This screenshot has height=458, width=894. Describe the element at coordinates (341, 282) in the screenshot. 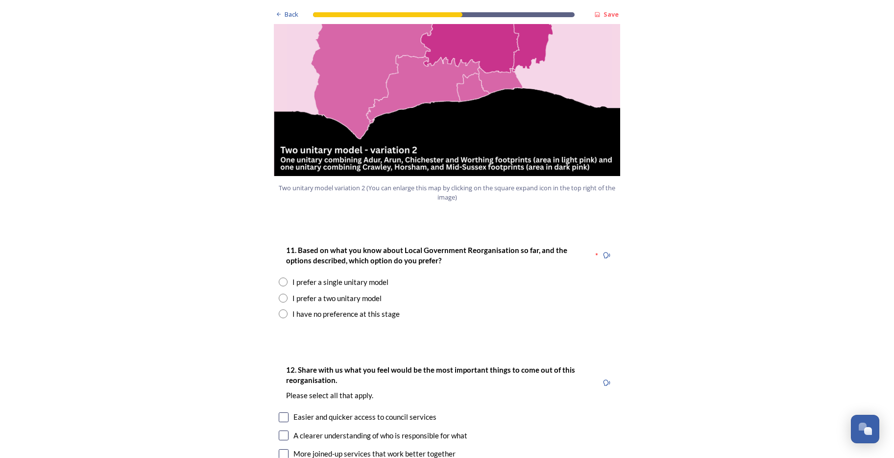

I see `div: I prefer a single unitary model` at that location.